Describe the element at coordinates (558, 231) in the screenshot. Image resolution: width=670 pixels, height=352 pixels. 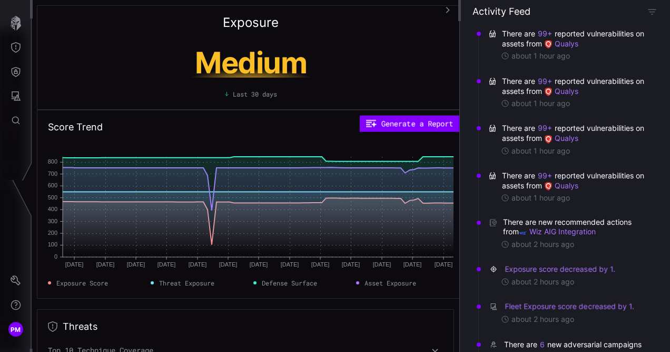
I see `a: Wiz AIG Integration` at that location.